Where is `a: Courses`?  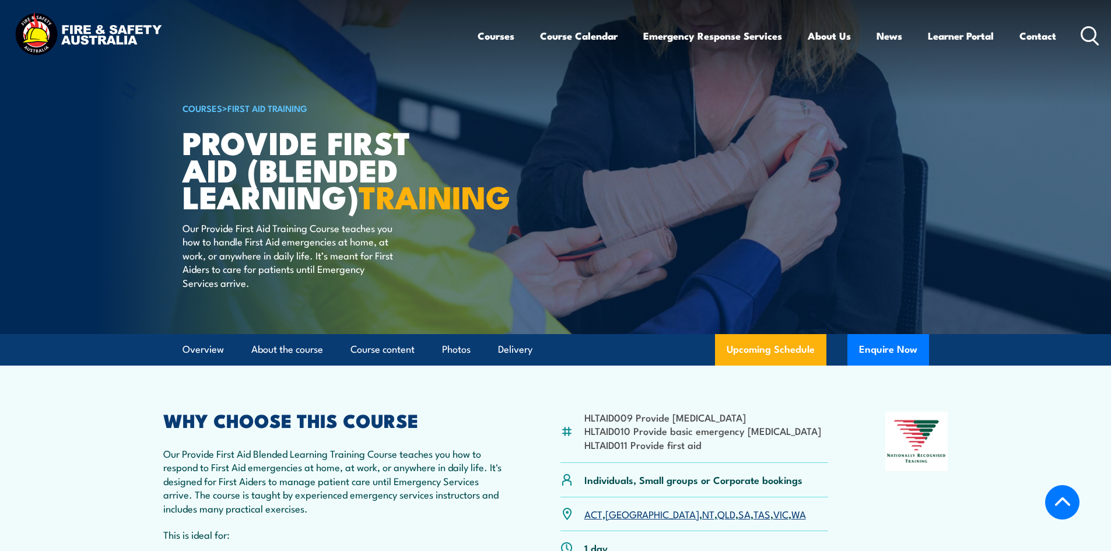
a: Courses is located at coordinates (496, 36).